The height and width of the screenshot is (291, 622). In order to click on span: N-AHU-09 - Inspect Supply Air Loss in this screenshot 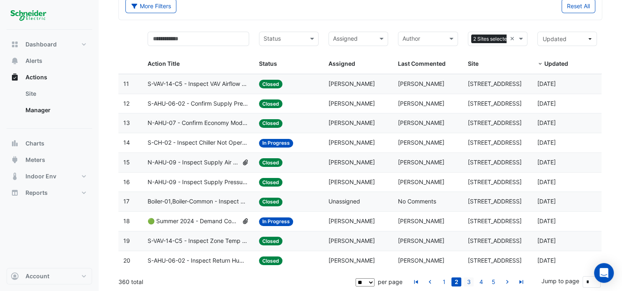, I will do `click(193, 162)`.